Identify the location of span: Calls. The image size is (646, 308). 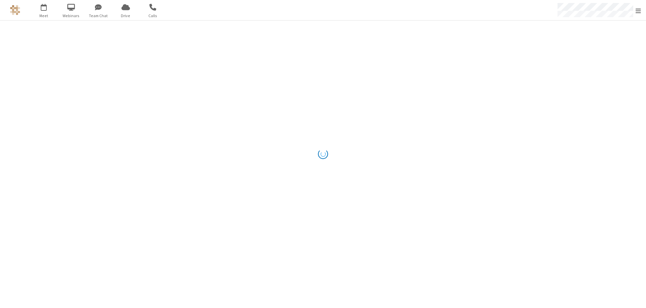
(153, 16).